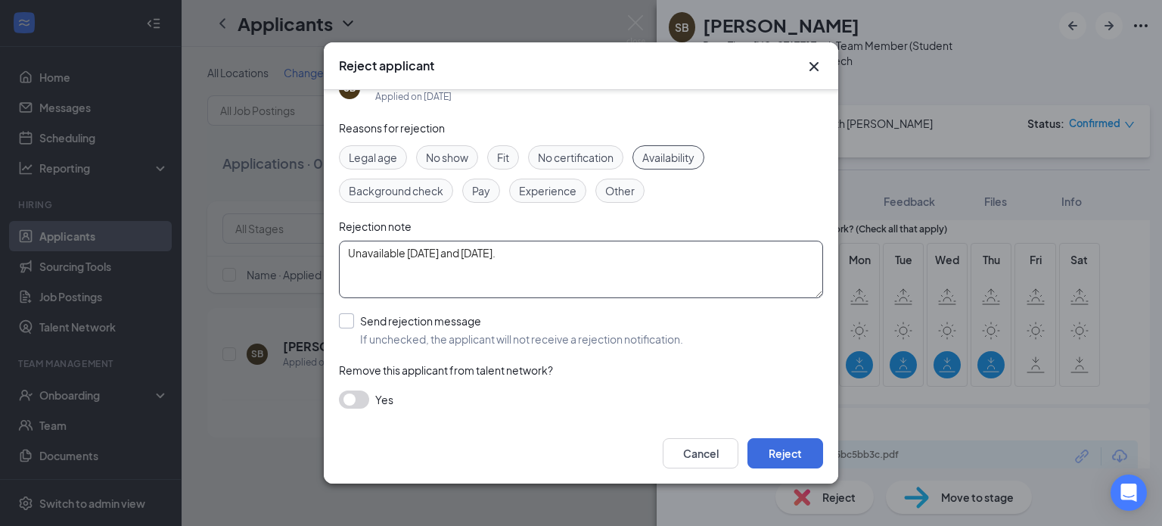 The image size is (1162, 526). What do you see at coordinates (620, 191) in the screenshot?
I see `span: Other` at bounding box center [620, 191].